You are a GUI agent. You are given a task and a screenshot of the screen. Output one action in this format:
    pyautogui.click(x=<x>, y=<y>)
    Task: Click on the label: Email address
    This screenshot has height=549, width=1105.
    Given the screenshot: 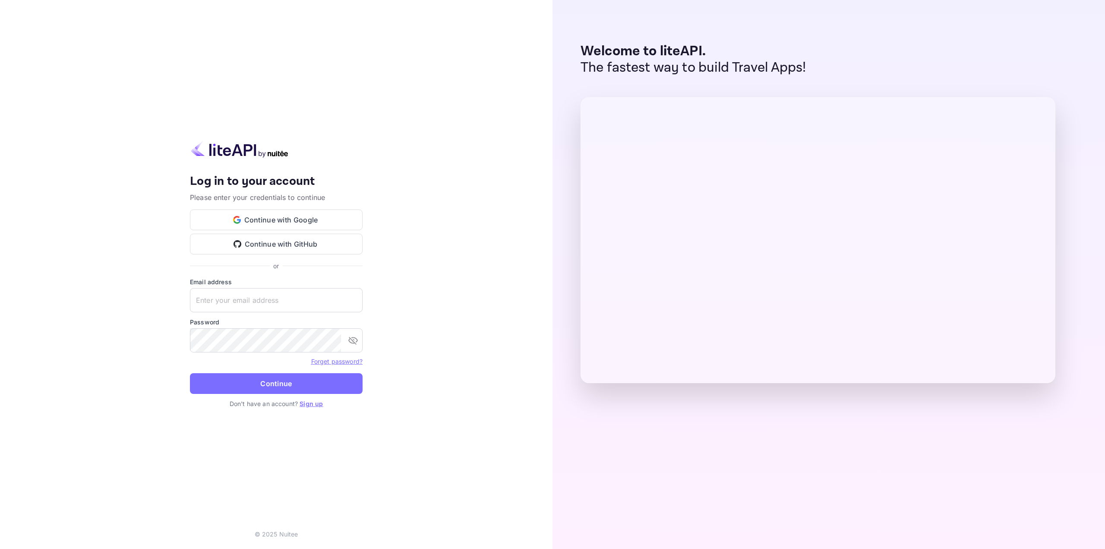 What is the action you would take?
    pyautogui.click(x=276, y=281)
    